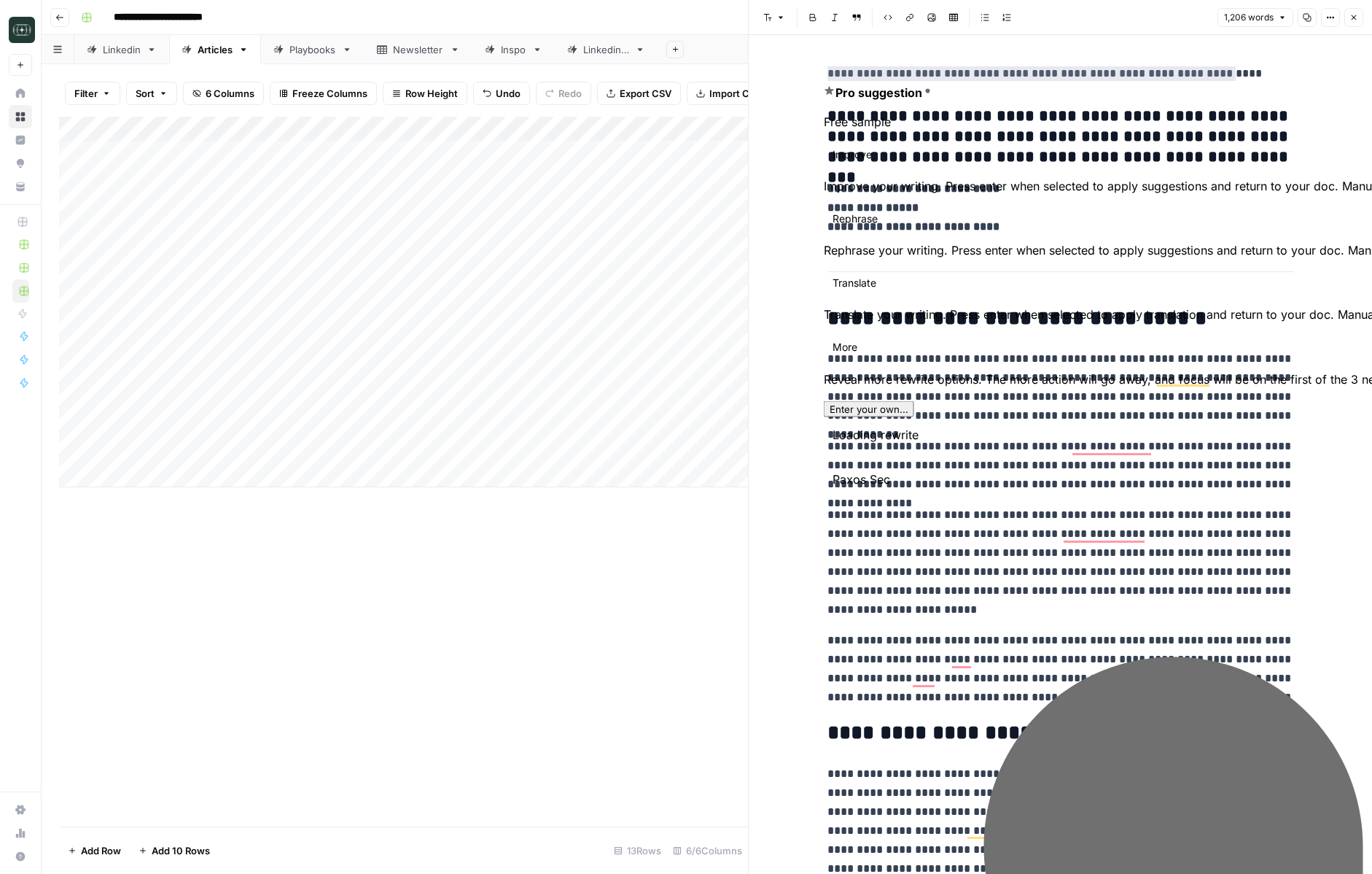 The width and height of the screenshot is (1372, 874). What do you see at coordinates (330, 94) in the screenshot?
I see `span: Freeze Columns` at bounding box center [330, 94].